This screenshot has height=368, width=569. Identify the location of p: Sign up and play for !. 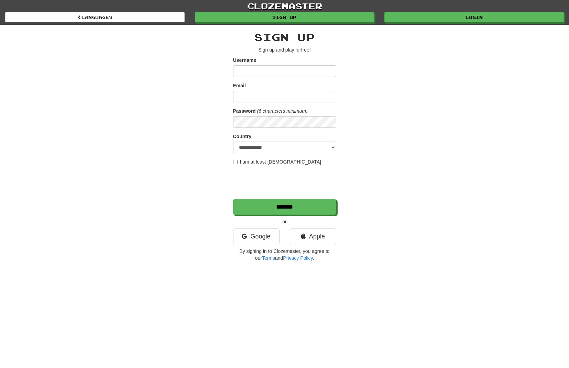
(285, 50).